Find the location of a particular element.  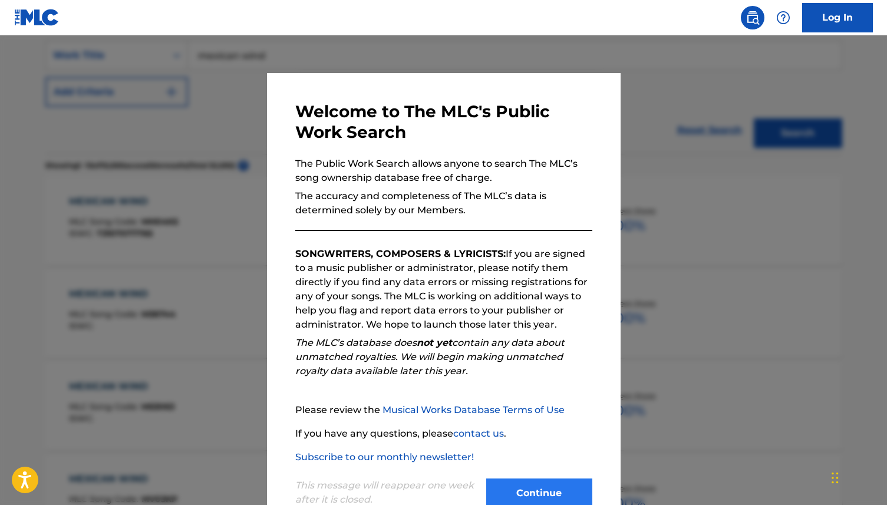

div: Drag is located at coordinates (835, 478).